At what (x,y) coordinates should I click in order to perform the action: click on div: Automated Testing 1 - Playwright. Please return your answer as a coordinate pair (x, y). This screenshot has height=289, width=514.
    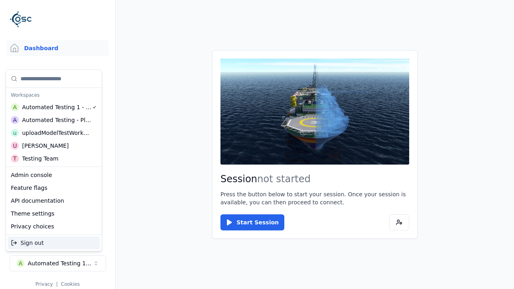
    Looking at the image, I should click on (57, 107).